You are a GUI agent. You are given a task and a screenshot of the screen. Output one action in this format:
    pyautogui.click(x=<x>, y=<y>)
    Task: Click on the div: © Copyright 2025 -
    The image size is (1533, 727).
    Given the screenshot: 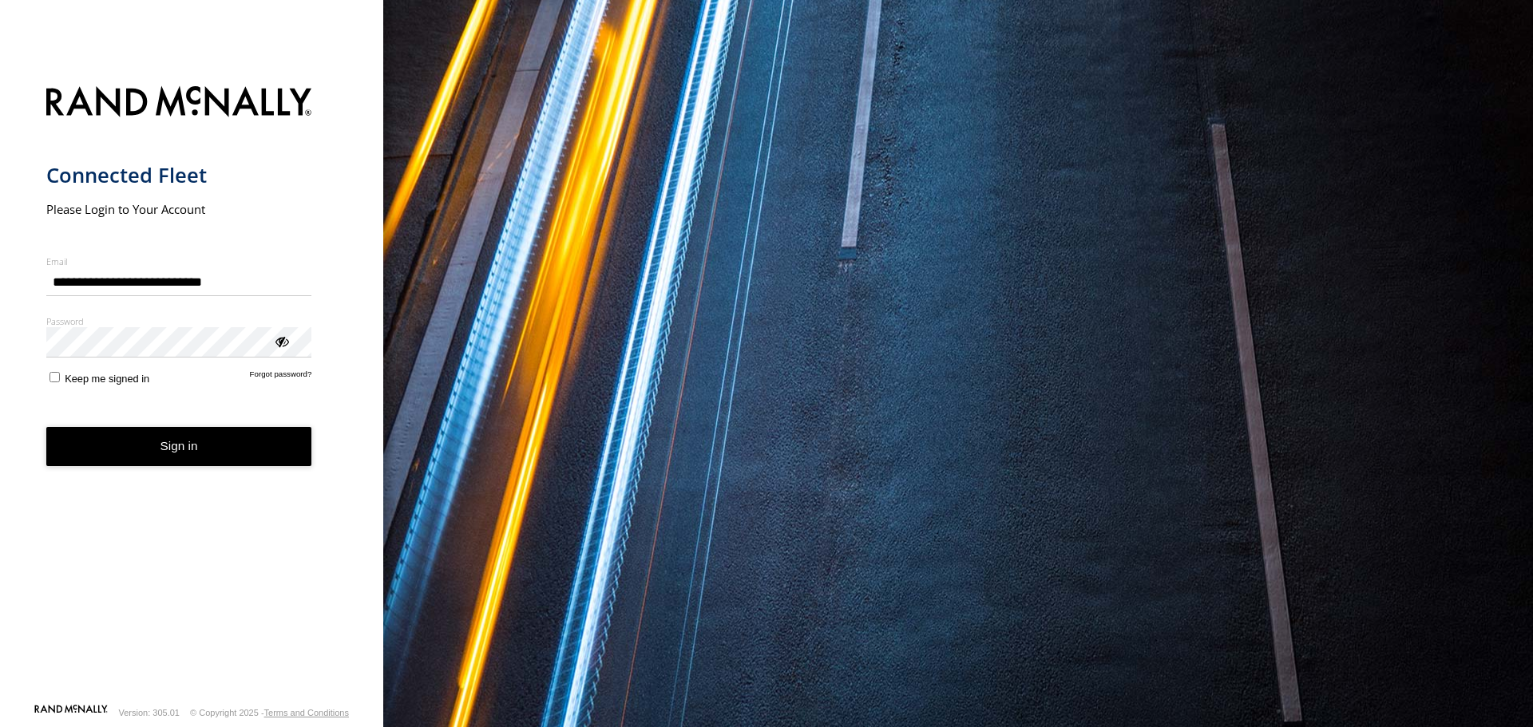 What is the action you would take?
    pyautogui.click(x=269, y=713)
    